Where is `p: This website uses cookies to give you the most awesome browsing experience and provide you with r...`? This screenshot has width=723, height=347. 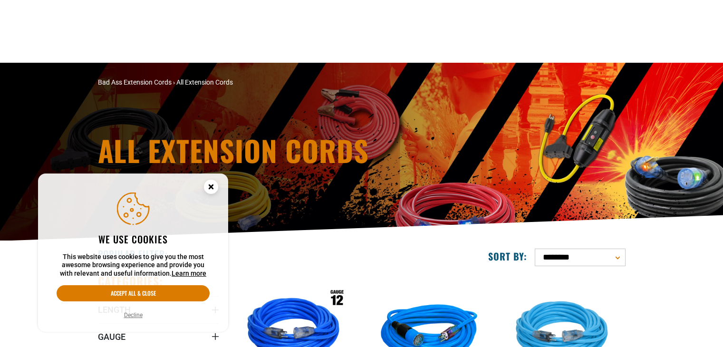 p: This website uses cookies to give you the most awesome browsing experience and provide you with r... is located at coordinates (133, 265).